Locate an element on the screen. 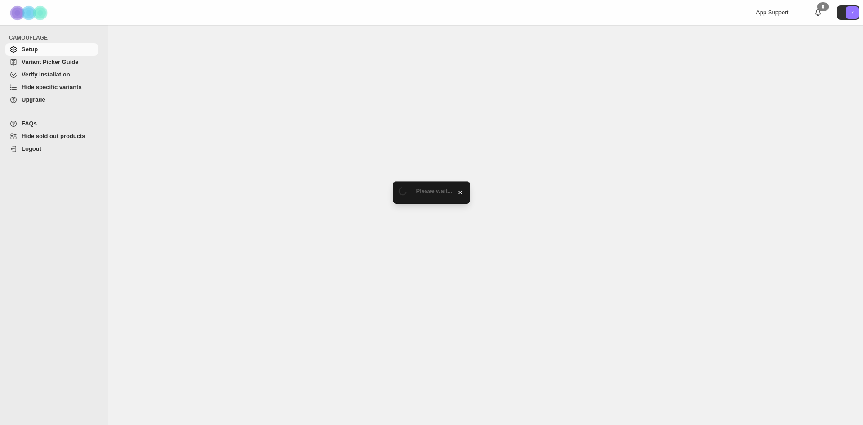  a: FAQs is located at coordinates (52, 124).